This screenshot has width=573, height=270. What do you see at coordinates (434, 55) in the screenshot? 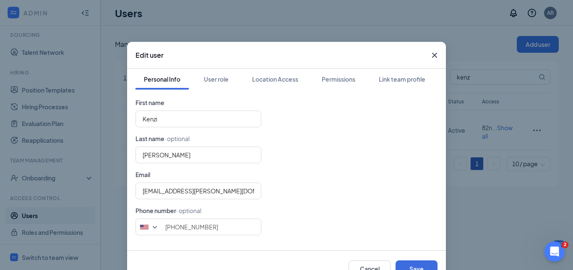
I see `button: Close` at bounding box center [434, 55].